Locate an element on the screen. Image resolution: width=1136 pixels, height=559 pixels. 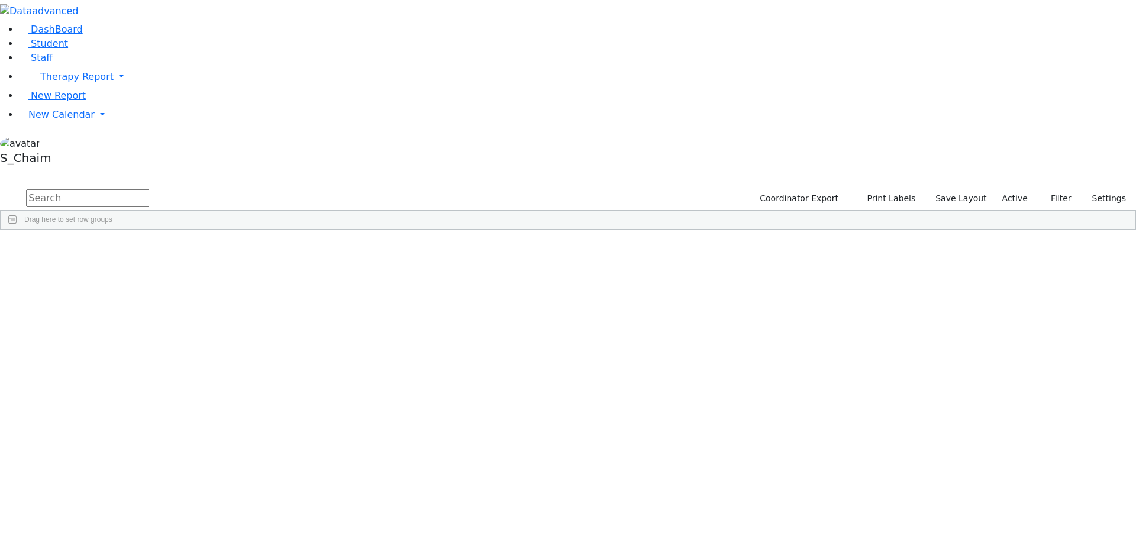
button: Print Labels is located at coordinates (887, 198).